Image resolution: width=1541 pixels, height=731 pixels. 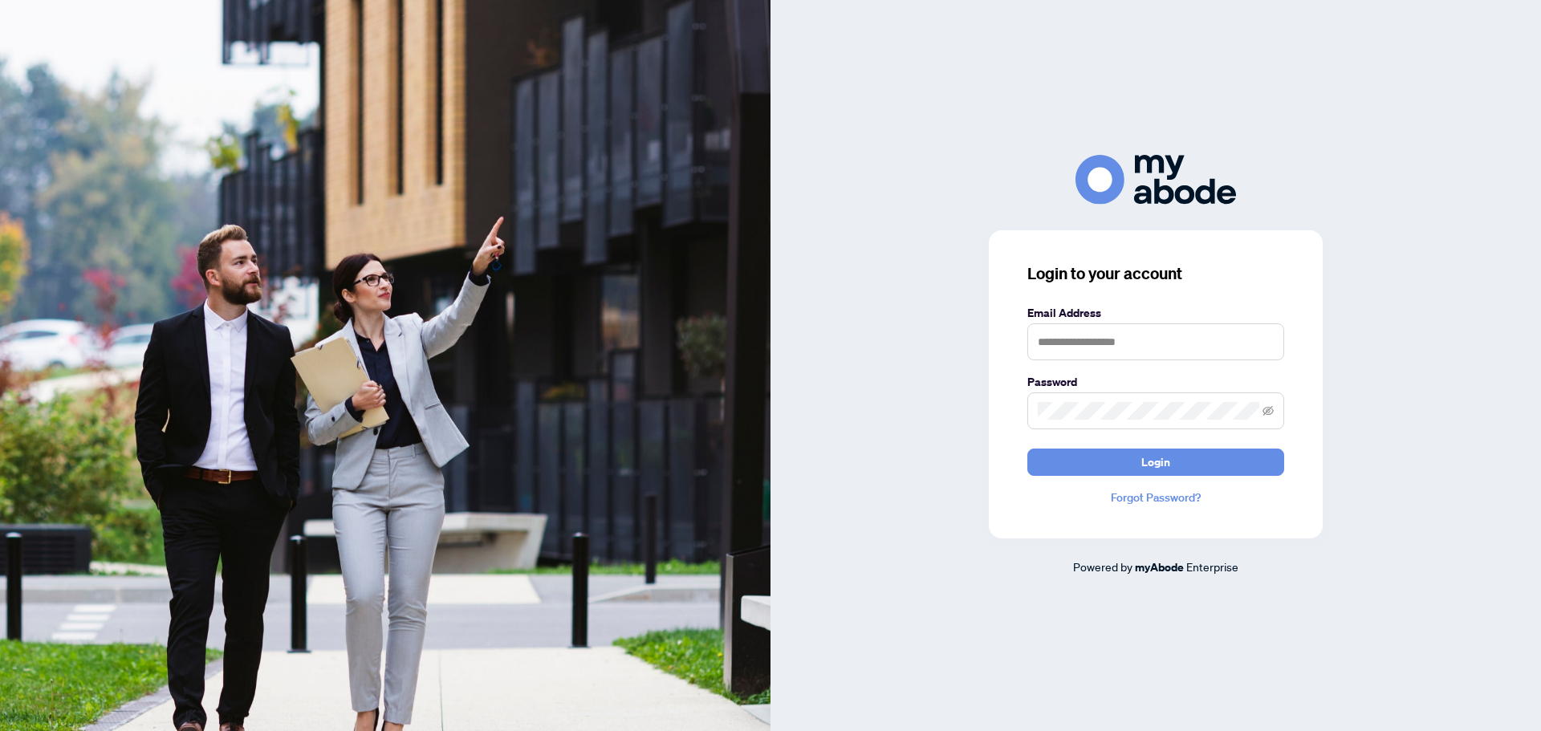 I want to click on span: eye-invisible, so click(x=1268, y=411).